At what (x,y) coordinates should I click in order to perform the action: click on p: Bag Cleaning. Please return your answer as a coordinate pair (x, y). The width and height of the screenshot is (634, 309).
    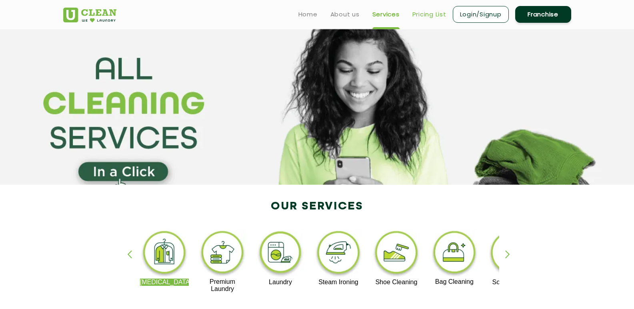
    Looking at the image, I should click on (454, 282).